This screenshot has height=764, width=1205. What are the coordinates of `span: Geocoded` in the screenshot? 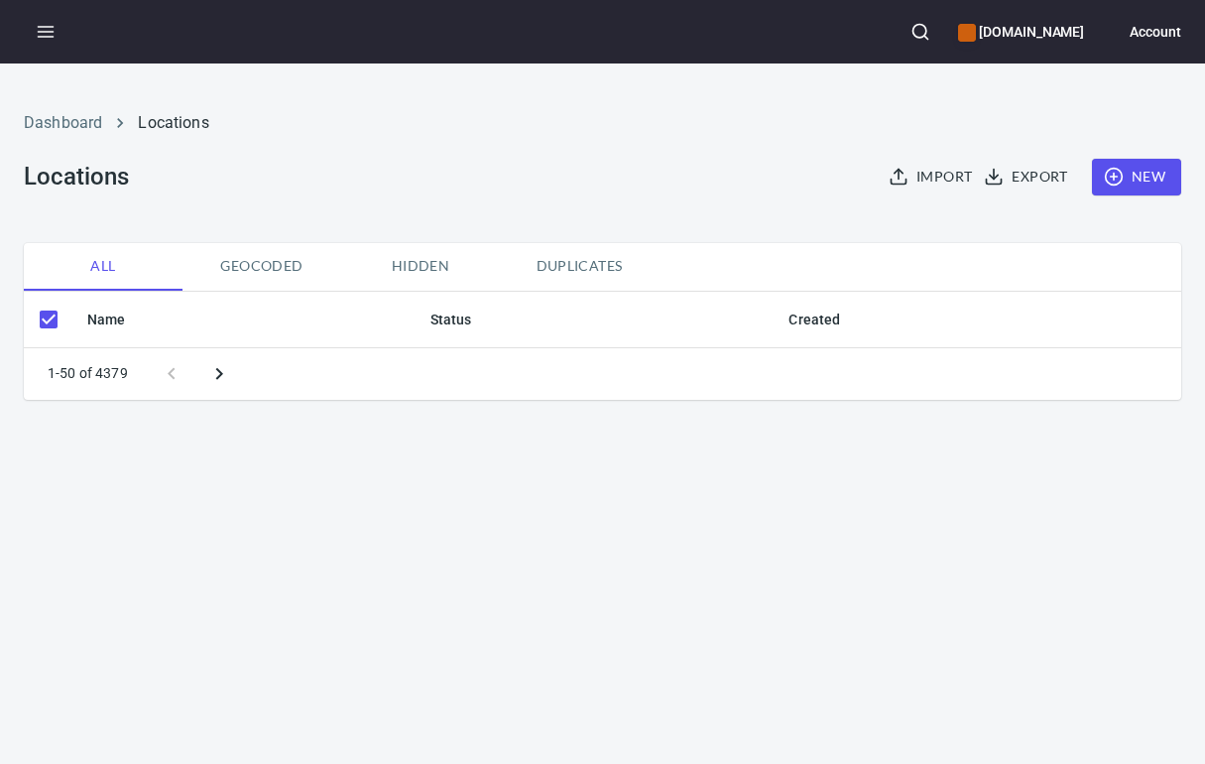 It's located at (262, 266).